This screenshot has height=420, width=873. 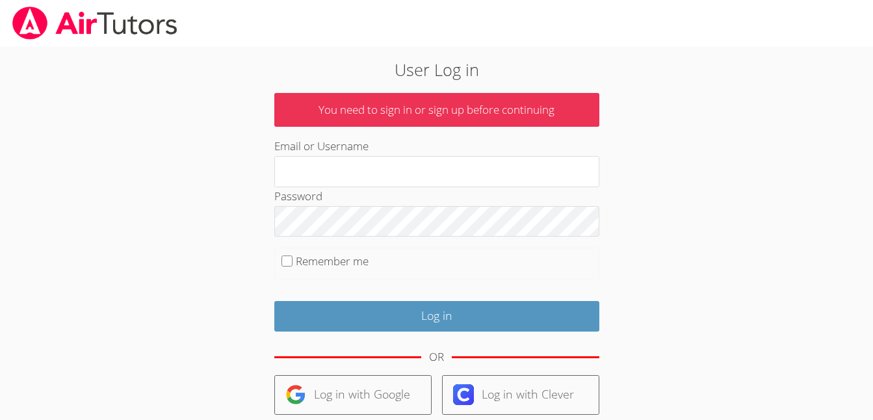 What do you see at coordinates (463, 395) in the screenshot?
I see `img: clever-logo-6eab21bc6e7a338710f1a6ff85c0baf02591cd810cc4098c63d3a4b26e2feb20.svg` at bounding box center [463, 395].